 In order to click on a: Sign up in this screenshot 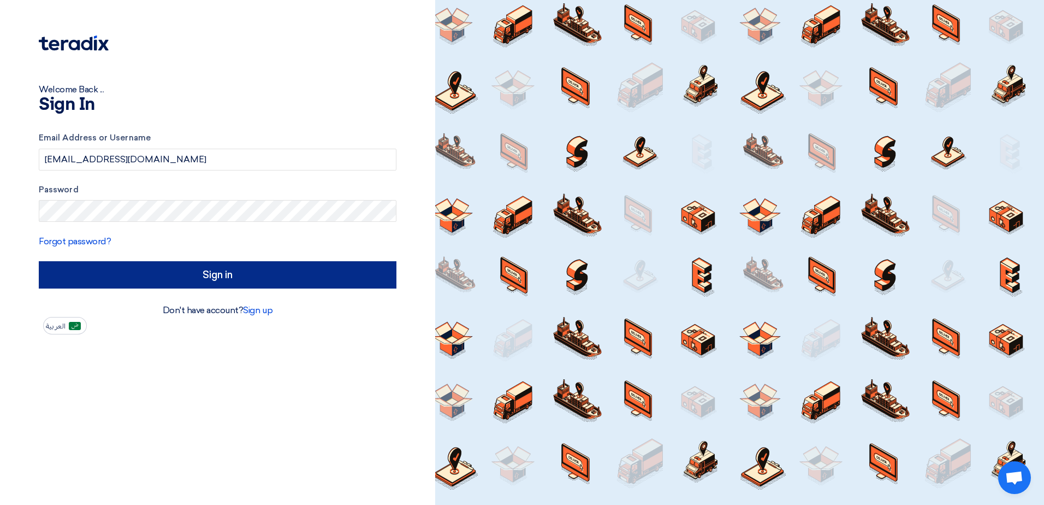, I will do `click(258, 310)`.